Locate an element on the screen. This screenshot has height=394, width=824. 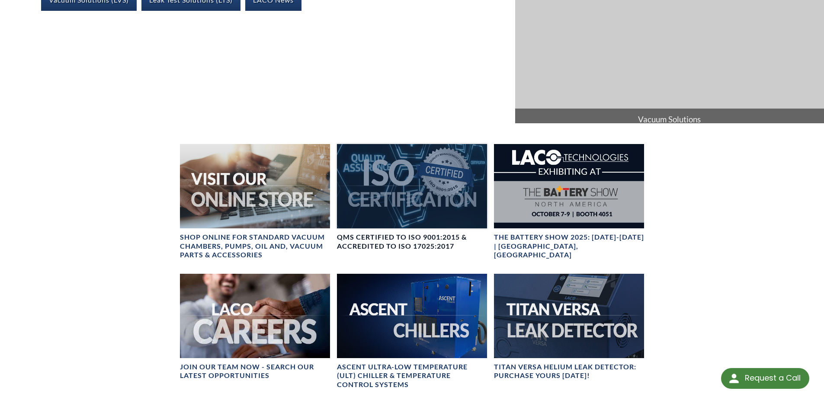
a: Visit Our Online Store headerSHOP ONLINE FOR STANDARD VACUUM CHAMBERS, PUMPS, OIL AND, VACUUM PAR... is located at coordinates (255, 202).